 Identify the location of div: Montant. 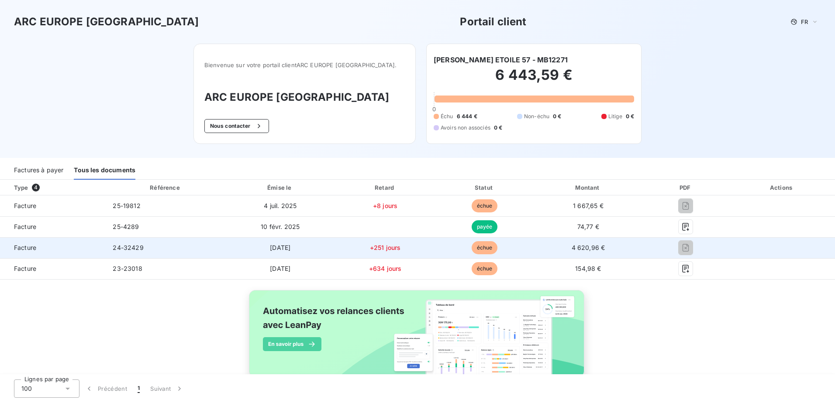
(588, 188).